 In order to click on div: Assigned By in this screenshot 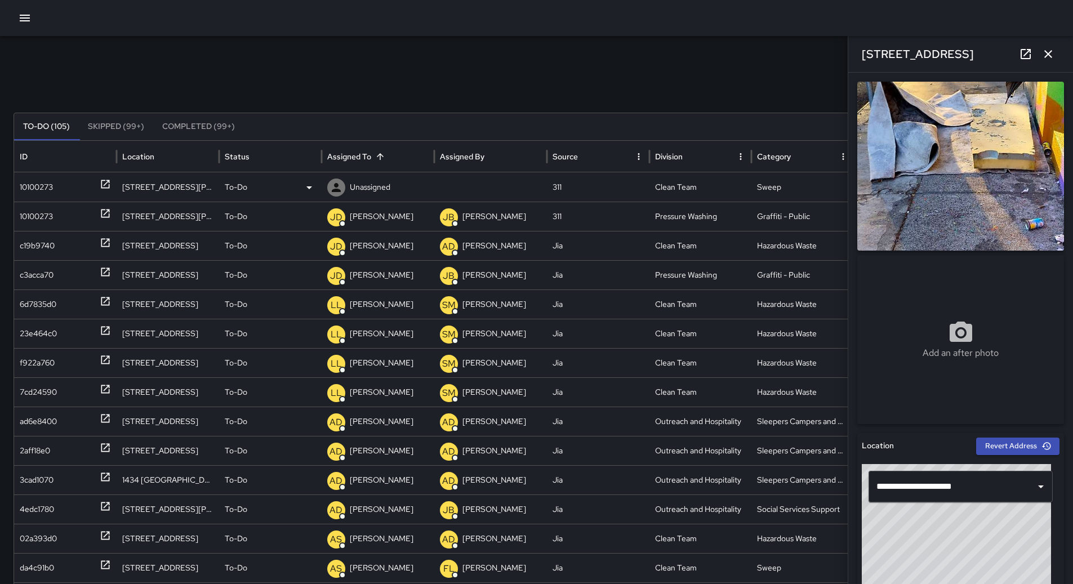, I will do `click(462, 157)`.